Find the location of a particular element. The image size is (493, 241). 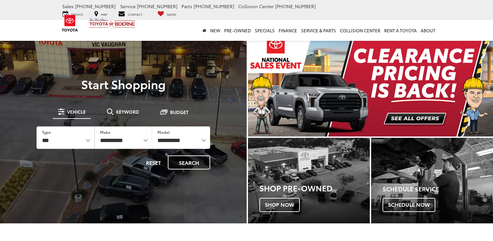

a: Home is located at coordinates (204, 30).